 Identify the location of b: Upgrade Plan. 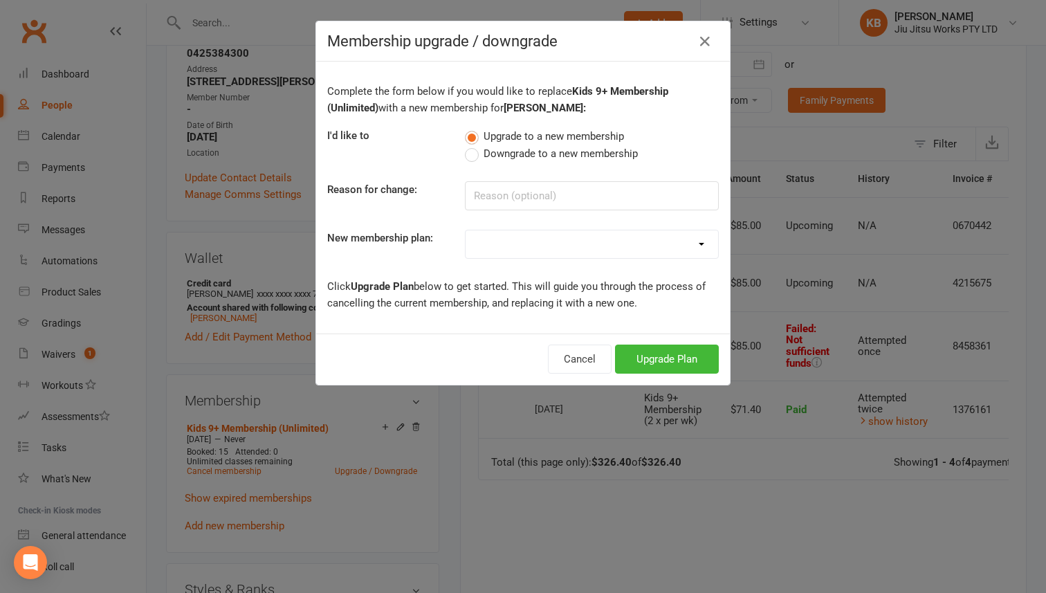
(382, 286).